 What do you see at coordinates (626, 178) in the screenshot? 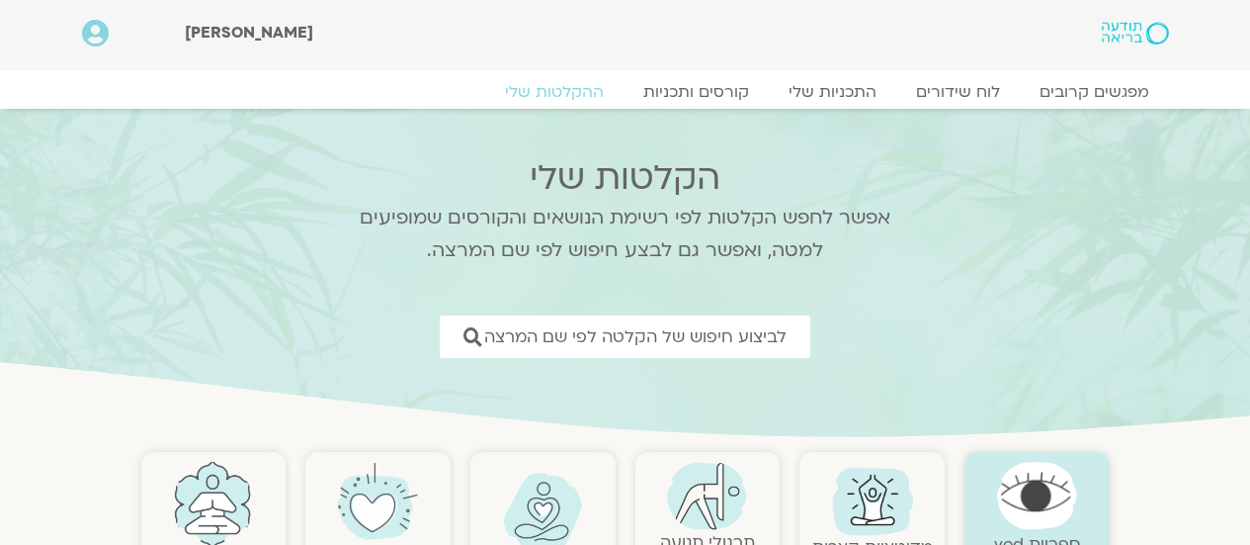
I see `h2: הקלטות שלי` at bounding box center [626, 178].